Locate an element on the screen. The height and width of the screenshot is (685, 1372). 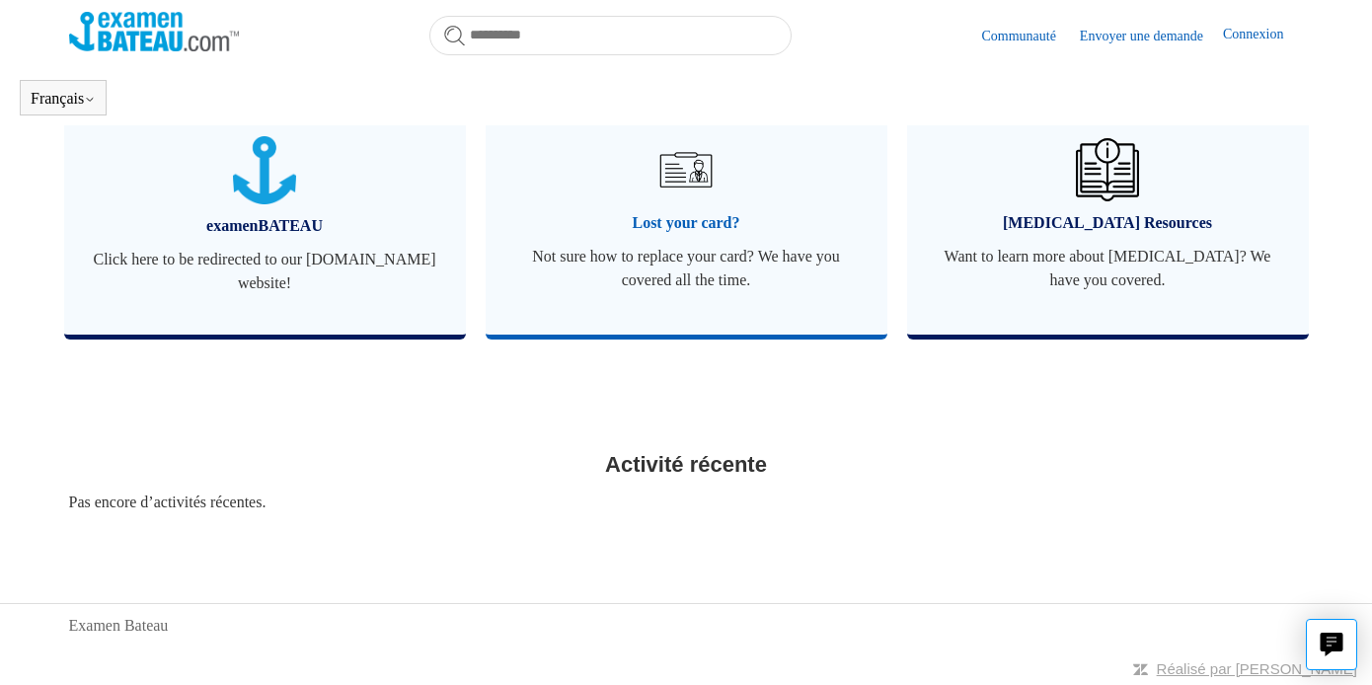
div: Live chat is located at coordinates (1332, 645).